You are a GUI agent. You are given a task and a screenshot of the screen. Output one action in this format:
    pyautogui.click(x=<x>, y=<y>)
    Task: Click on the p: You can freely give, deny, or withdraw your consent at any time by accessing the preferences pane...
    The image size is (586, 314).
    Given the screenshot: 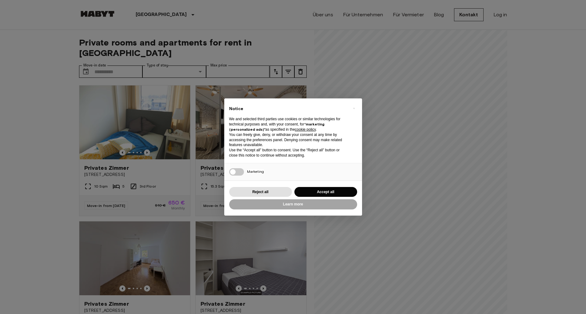 What is the action you would take?
    pyautogui.click(x=288, y=140)
    